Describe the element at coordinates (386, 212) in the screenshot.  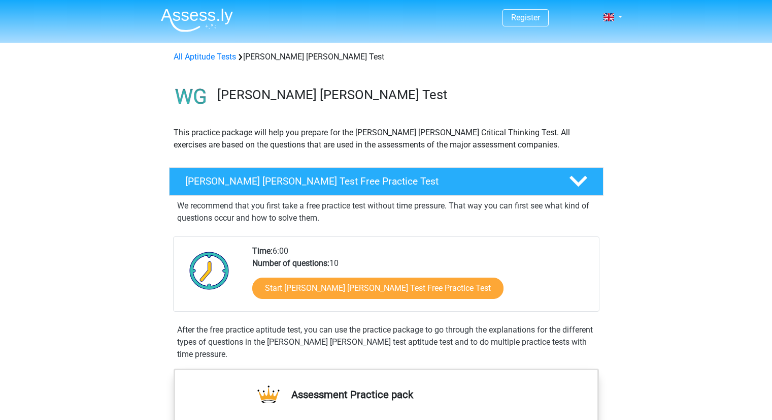
I see `p: We recommend that you first take a free practice test without time pressure. That way you can fir...` at that location.